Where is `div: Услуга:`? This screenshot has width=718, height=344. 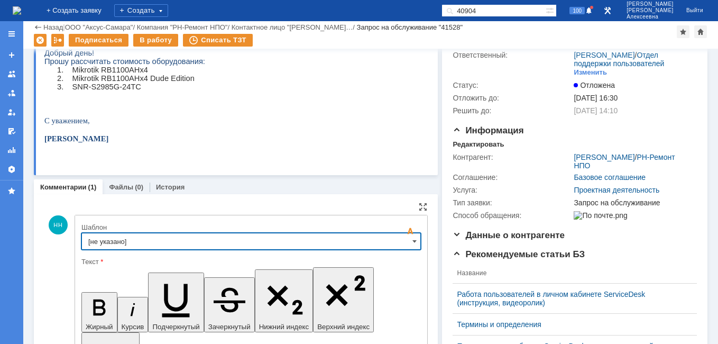
div: Услуга: is located at coordinates (512, 190).